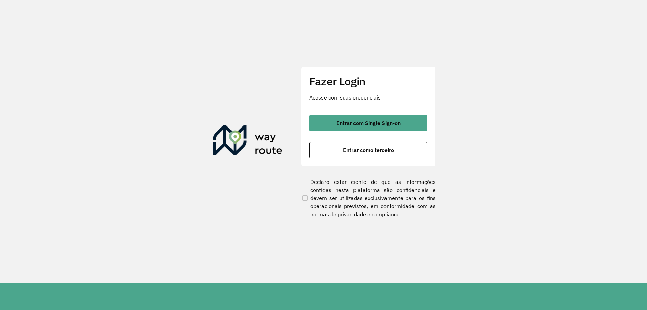 The width and height of the screenshot is (647, 310). What do you see at coordinates (368, 123) in the screenshot?
I see `span: Entrar com Single Sign-on` at bounding box center [368, 123].